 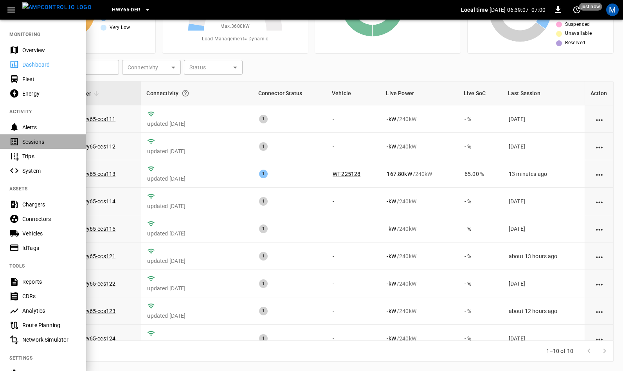 I want to click on div: Energy, so click(x=49, y=94).